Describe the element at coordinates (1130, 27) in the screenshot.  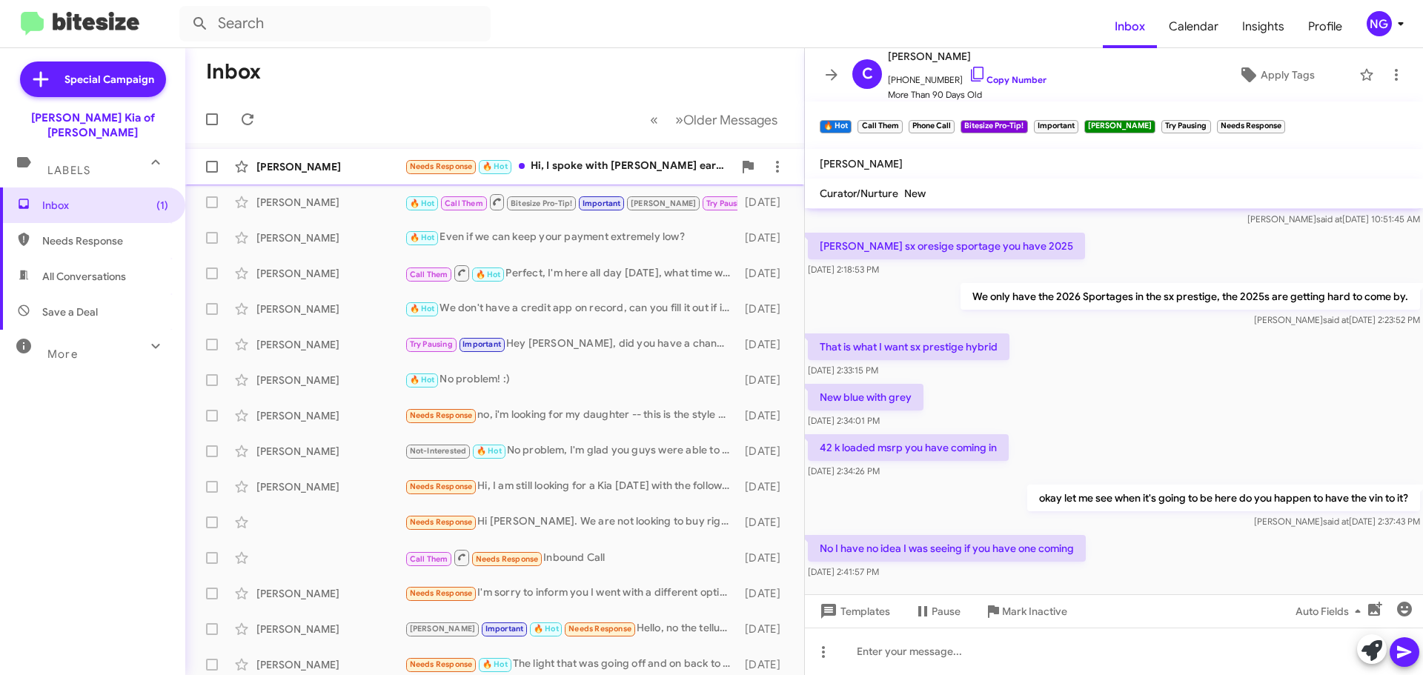
I see `a: Inbox` at that location.